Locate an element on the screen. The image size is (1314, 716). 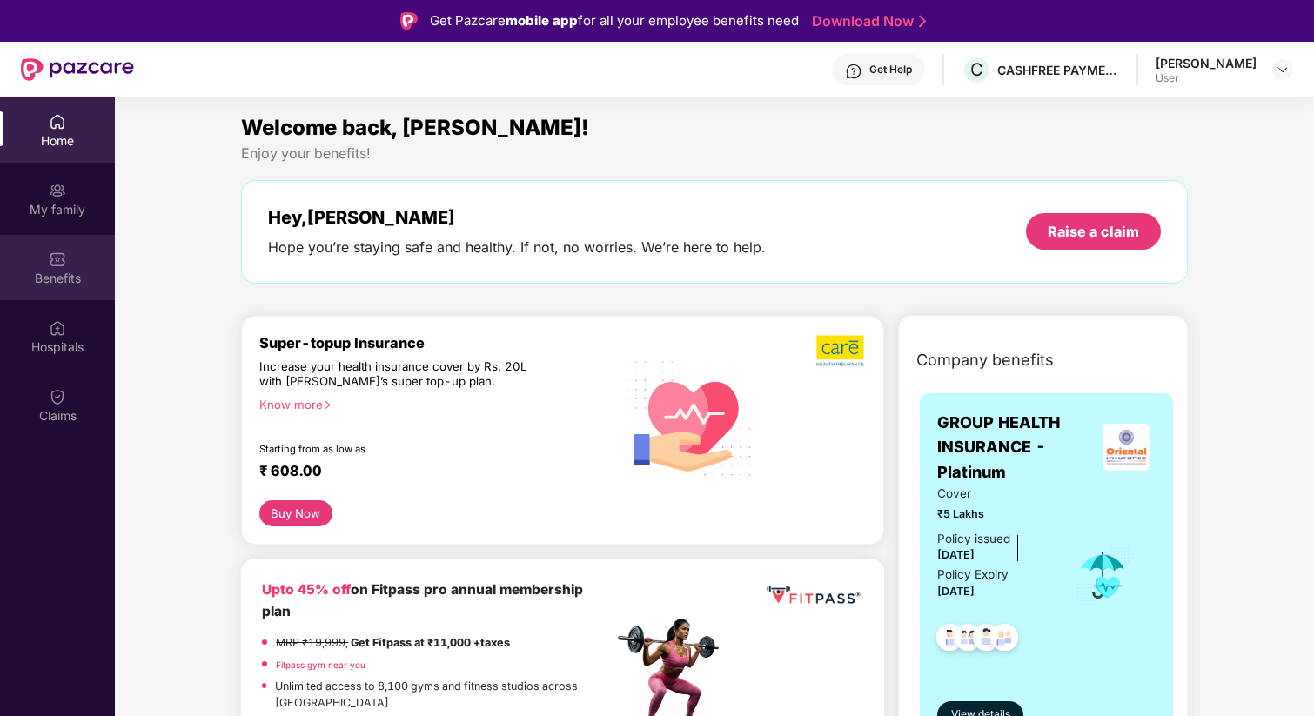
span: Company benefits is located at coordinates (985, 360).